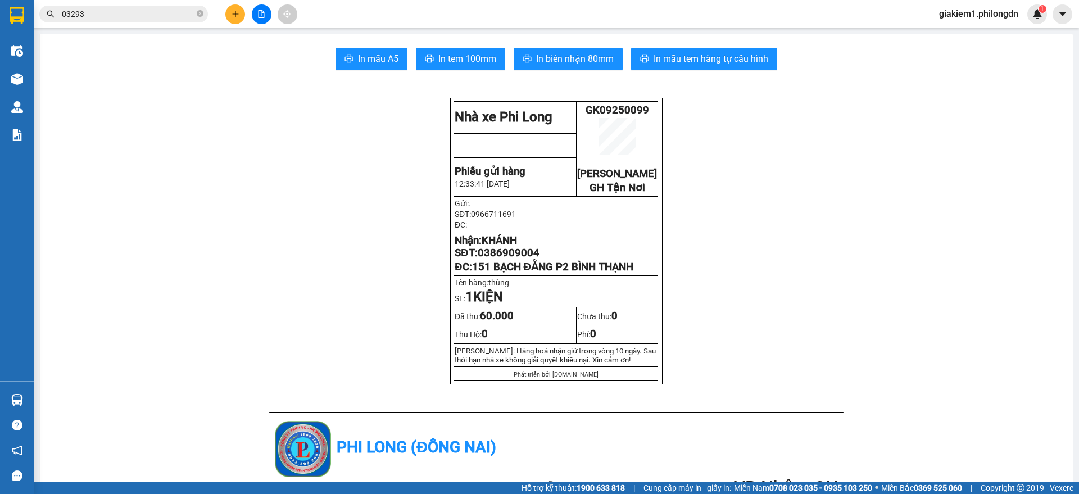 The height and width of the screenshot is (494, 1079). I want to click on button: printerIn biên nhận 80mm, so click(568, 59).